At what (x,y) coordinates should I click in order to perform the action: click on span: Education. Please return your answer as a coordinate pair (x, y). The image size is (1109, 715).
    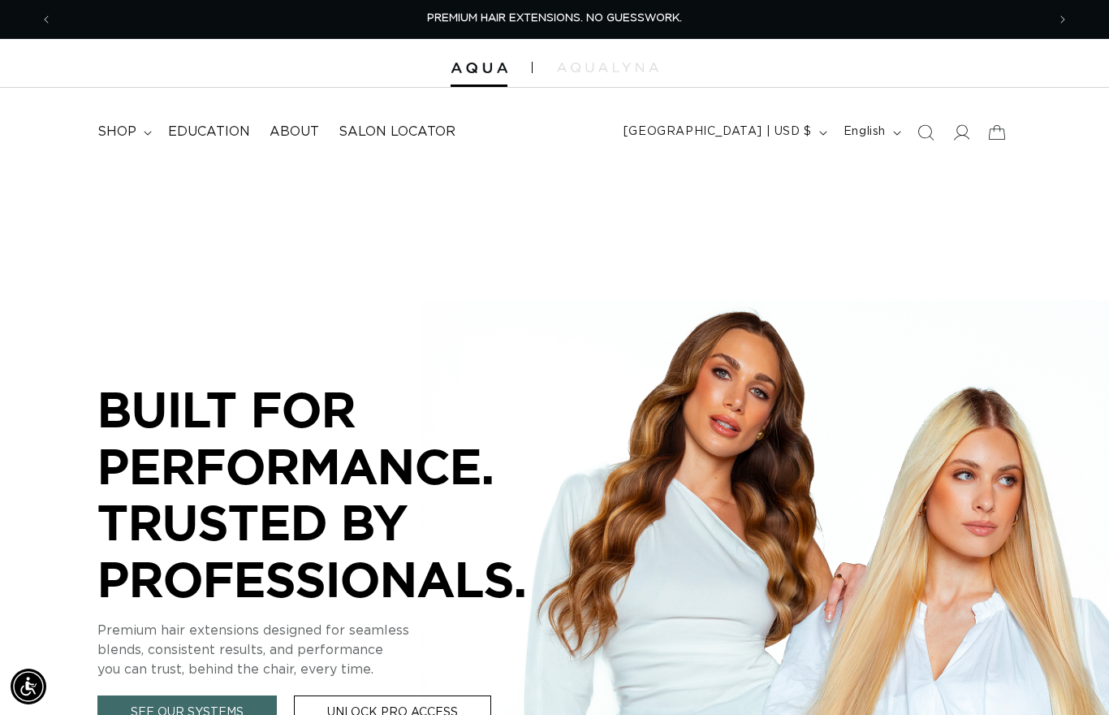
    Looking at the image, I should click on (209, 132).